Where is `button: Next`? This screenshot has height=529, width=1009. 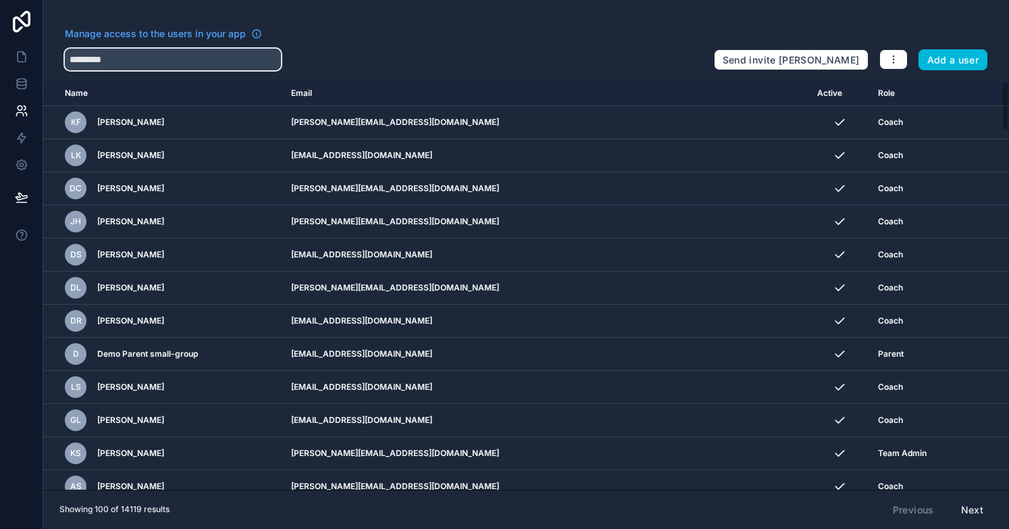
button: Next is located at coordinates (972, 510).